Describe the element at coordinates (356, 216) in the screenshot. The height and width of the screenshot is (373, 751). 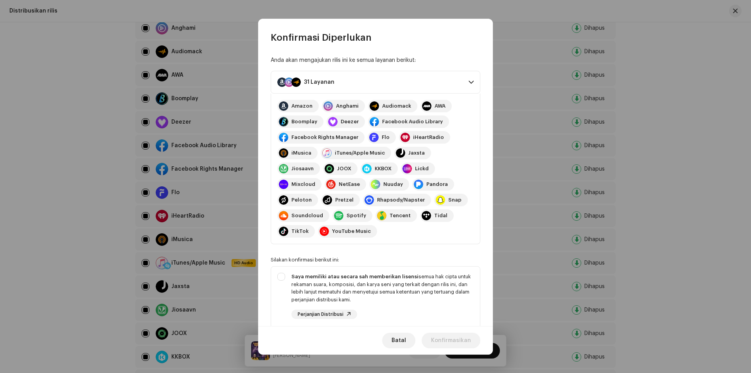
I see `div: Spotify` at that location.